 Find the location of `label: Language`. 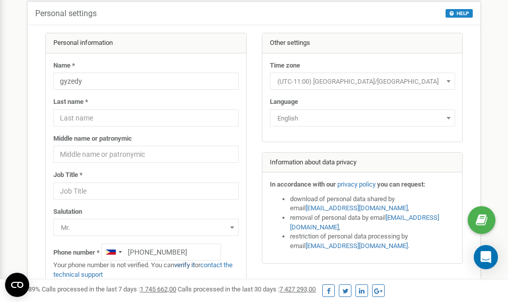

label: Language is located at coordinates (284, 102).